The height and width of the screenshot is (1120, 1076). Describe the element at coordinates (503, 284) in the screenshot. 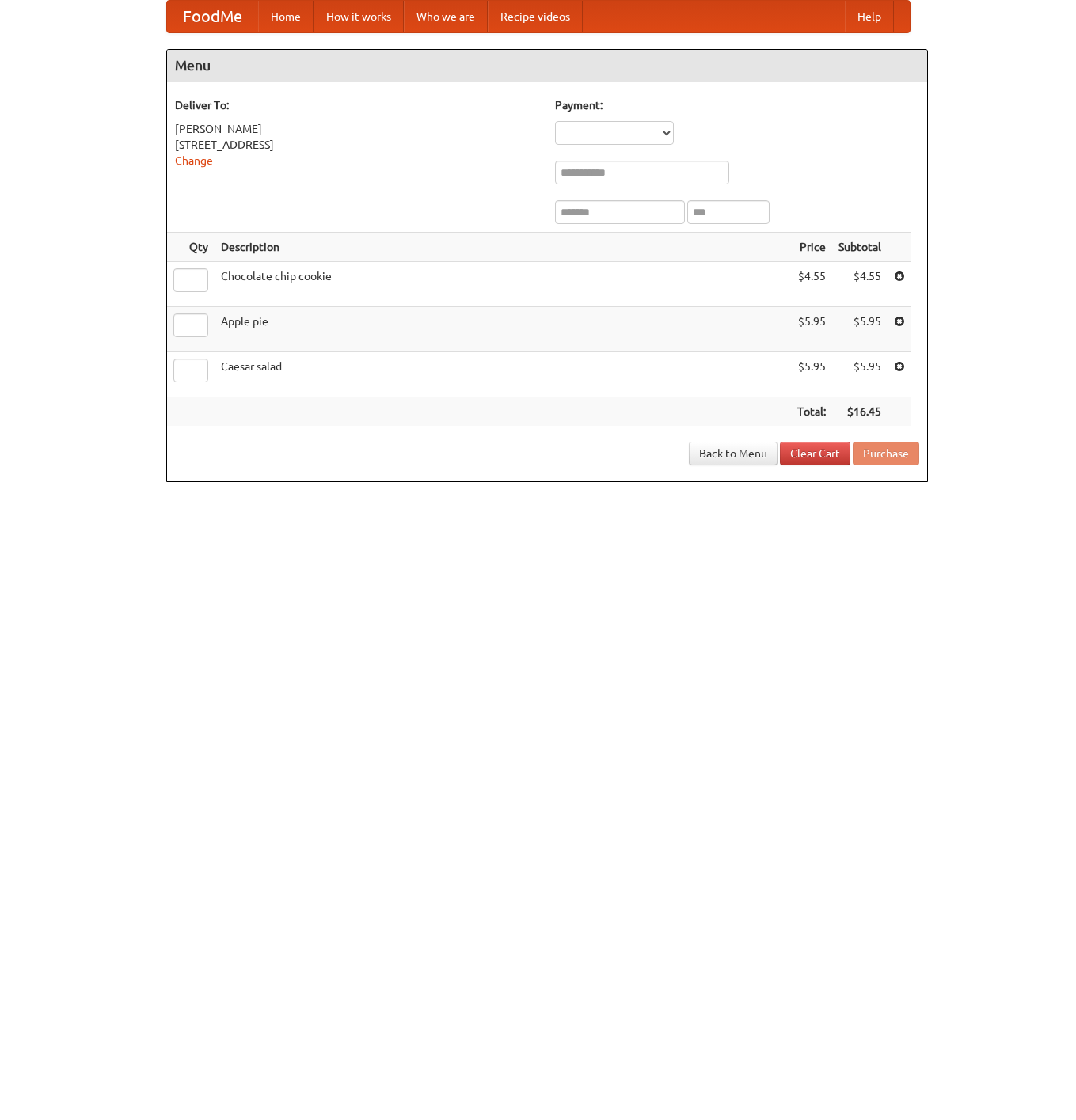

I see `td: Chocolate chip cookie` at that location.